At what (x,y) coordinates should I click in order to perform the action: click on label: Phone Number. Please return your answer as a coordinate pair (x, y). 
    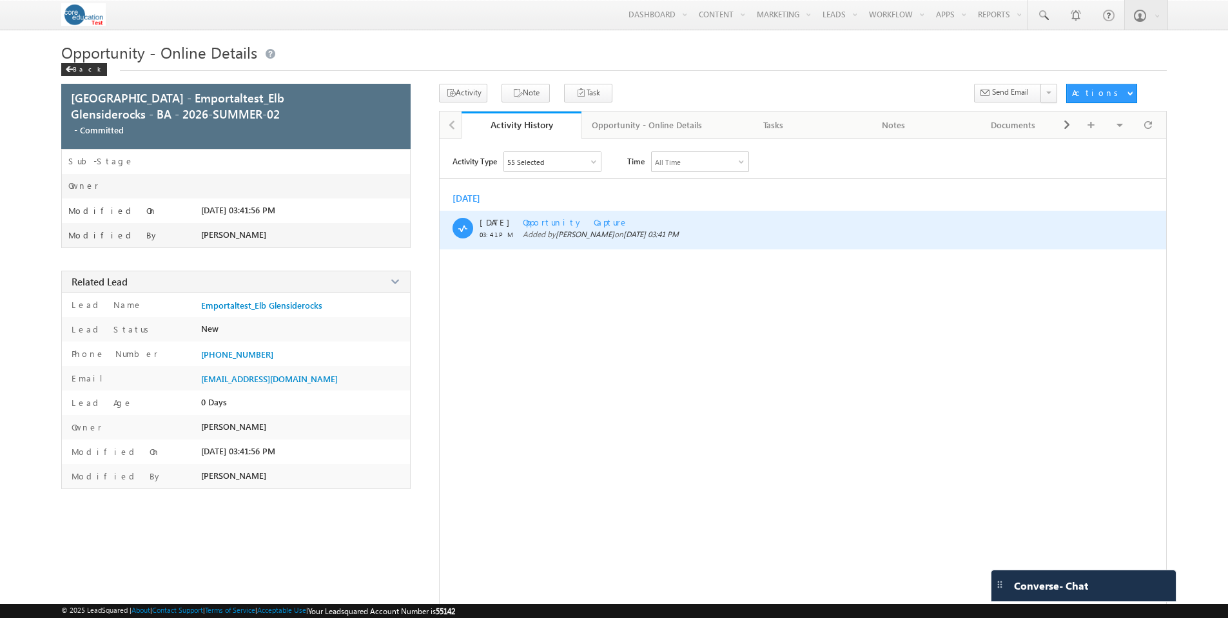
    Looking at the image, I should click on (113, 353).